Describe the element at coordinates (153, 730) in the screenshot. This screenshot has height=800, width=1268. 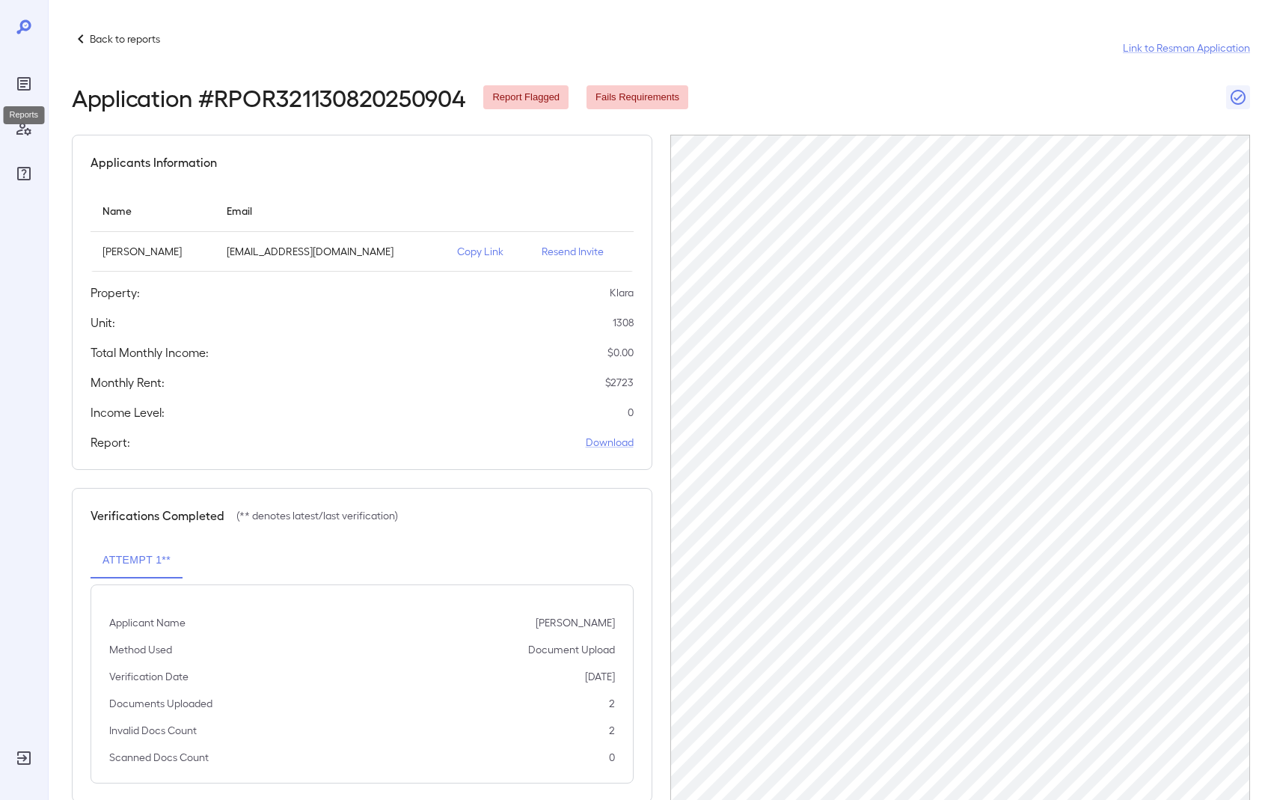
I see `p: Invalid Docs Count` at that location.